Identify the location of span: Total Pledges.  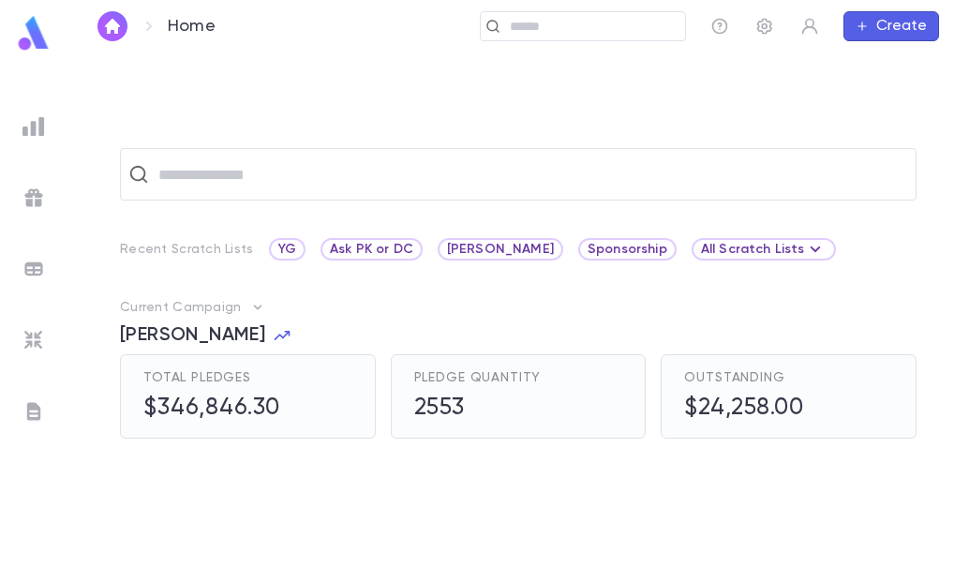
(197, 378).